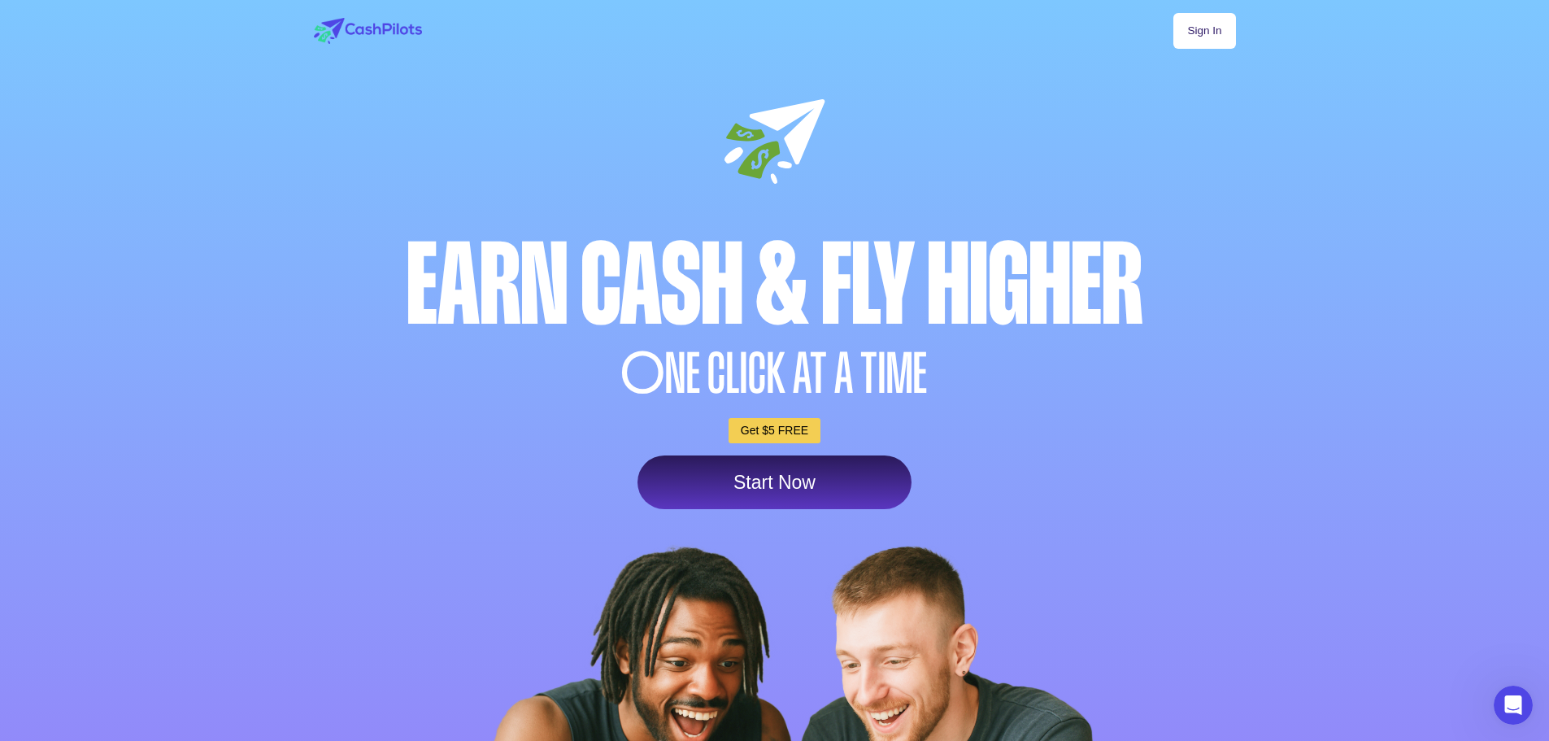 Image resolution: width=1549 pixels, height=741 pixels. I want to click on a: Sign In, so click(1204, 31).